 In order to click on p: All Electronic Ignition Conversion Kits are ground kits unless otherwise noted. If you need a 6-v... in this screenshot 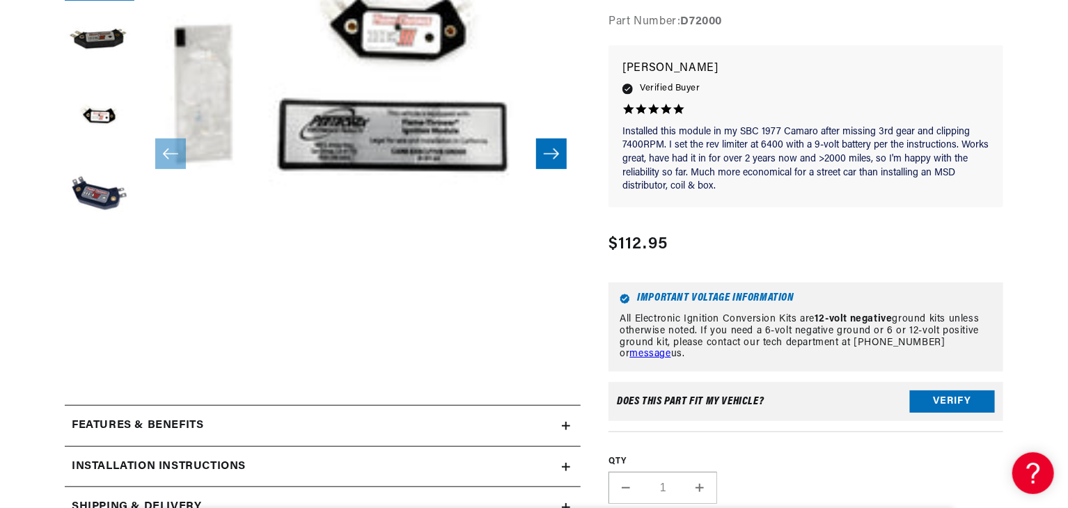, I will do `click(805, 337)`.